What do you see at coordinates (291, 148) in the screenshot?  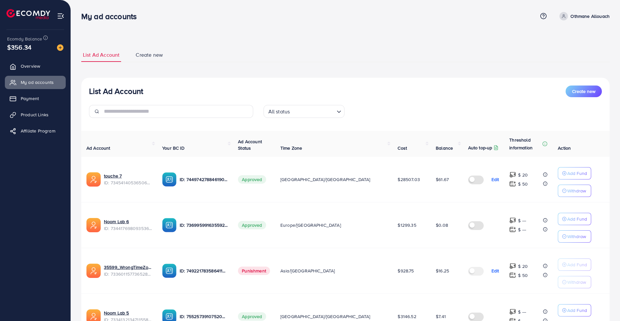 I see `span: Time Zone` at bounding box center [291, 148].